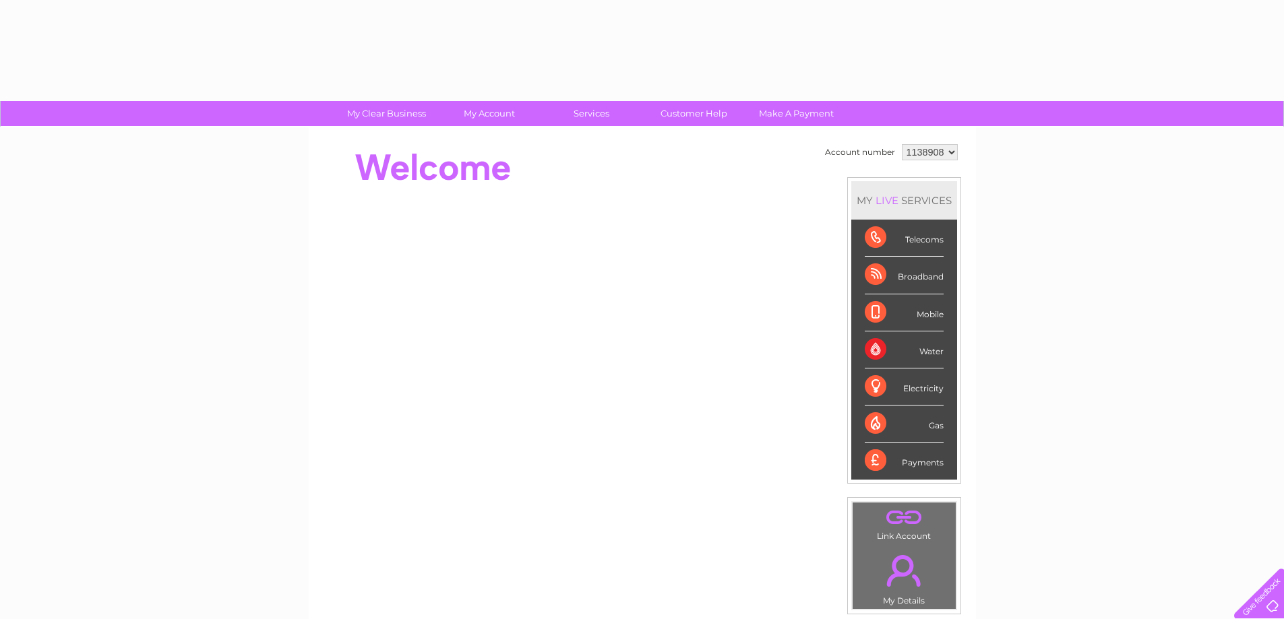  What do you see at coordinates (904, 387) in the screenshot?
I see `div: Electricity` at bounding box center [904, 387].